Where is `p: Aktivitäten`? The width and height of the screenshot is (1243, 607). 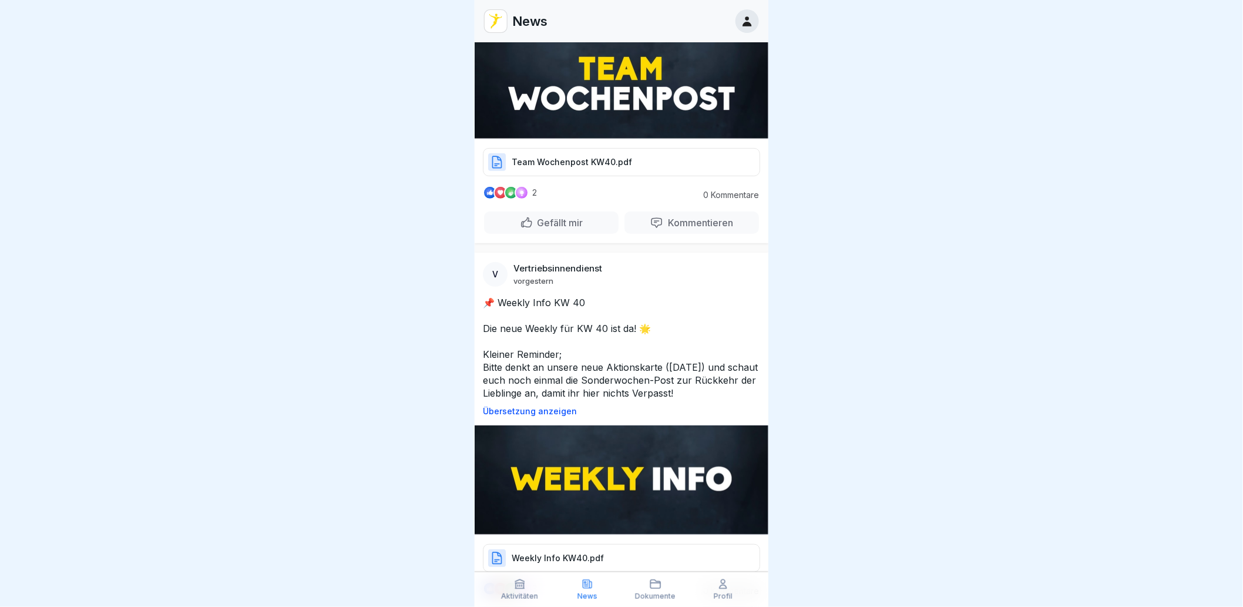
p: Aktivitäten is located at coordinates (519, 596).